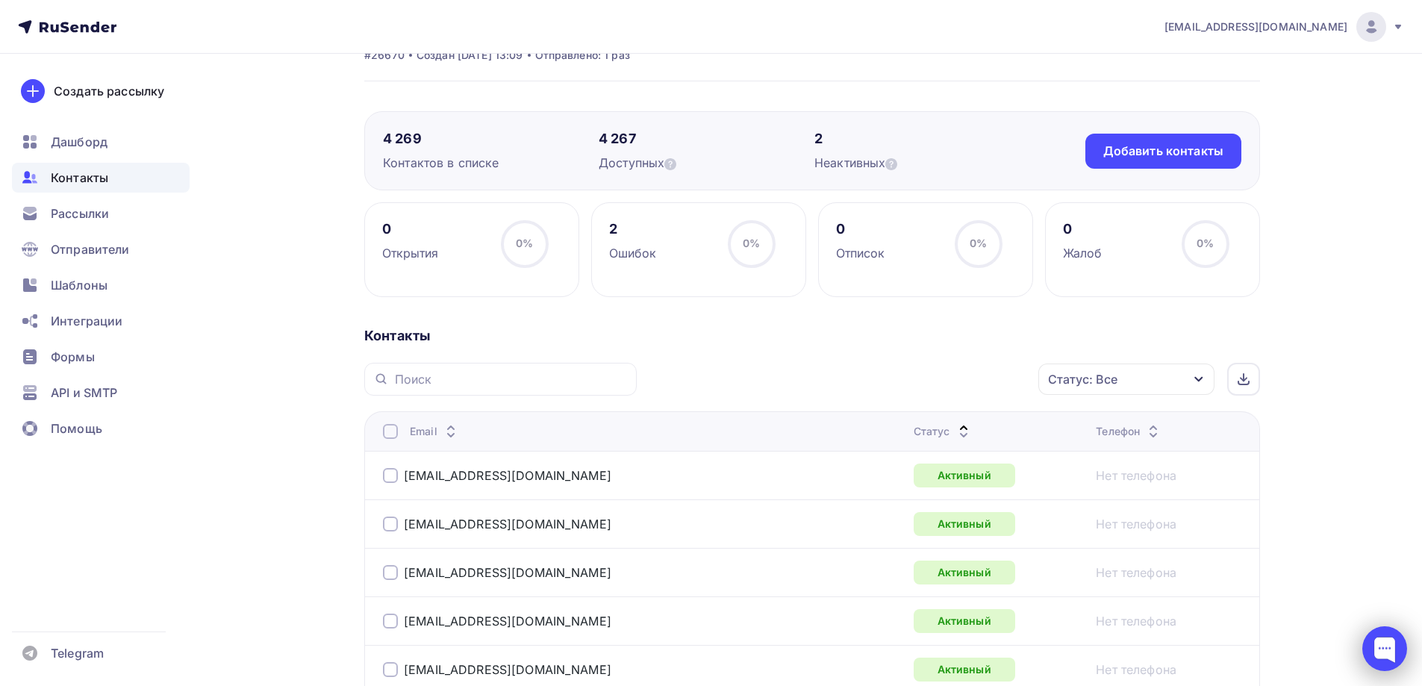  I want to click on button: Статус: Все, so click(1126, 379).